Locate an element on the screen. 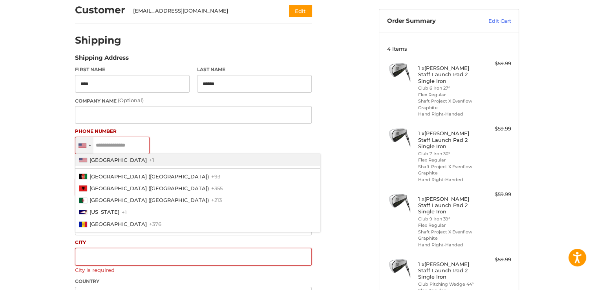 This screenshot has width=594, height=290. label: First Name is located at coordinates (132, 70).